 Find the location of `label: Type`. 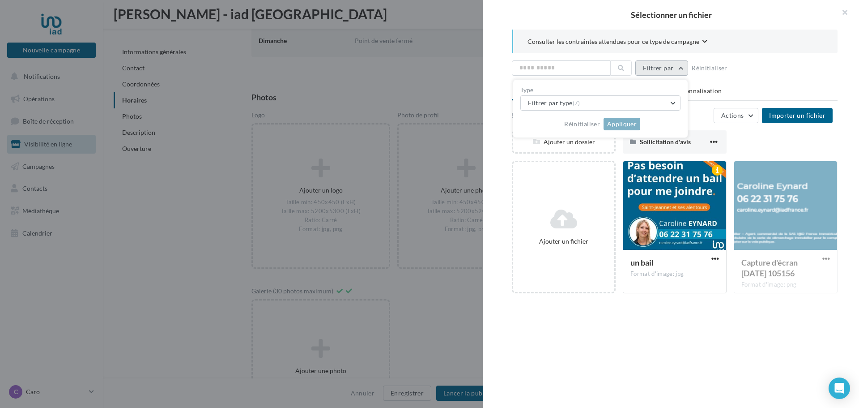

label: Type is located at coordinates (600, 90).